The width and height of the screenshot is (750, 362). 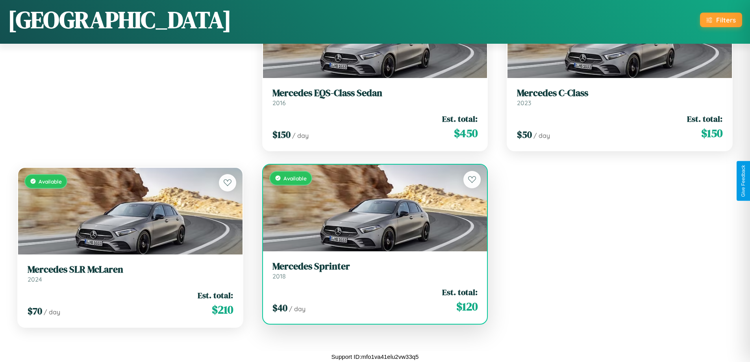 What do you see at coordinates (279, 276) in the screenshot?
I see `span: 2018` at bounding box center [279, 276].